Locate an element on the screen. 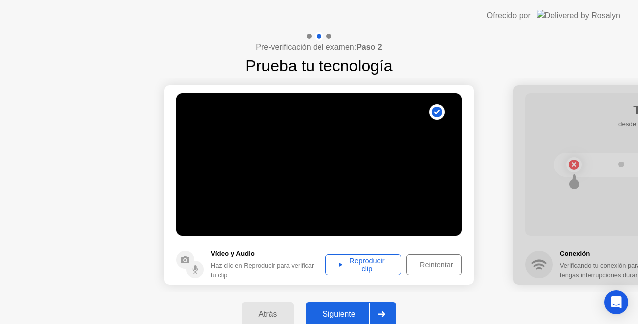 The width and height of the screenshot is (638, 324). b: Paso 2 is located at coordinates (369, 47).